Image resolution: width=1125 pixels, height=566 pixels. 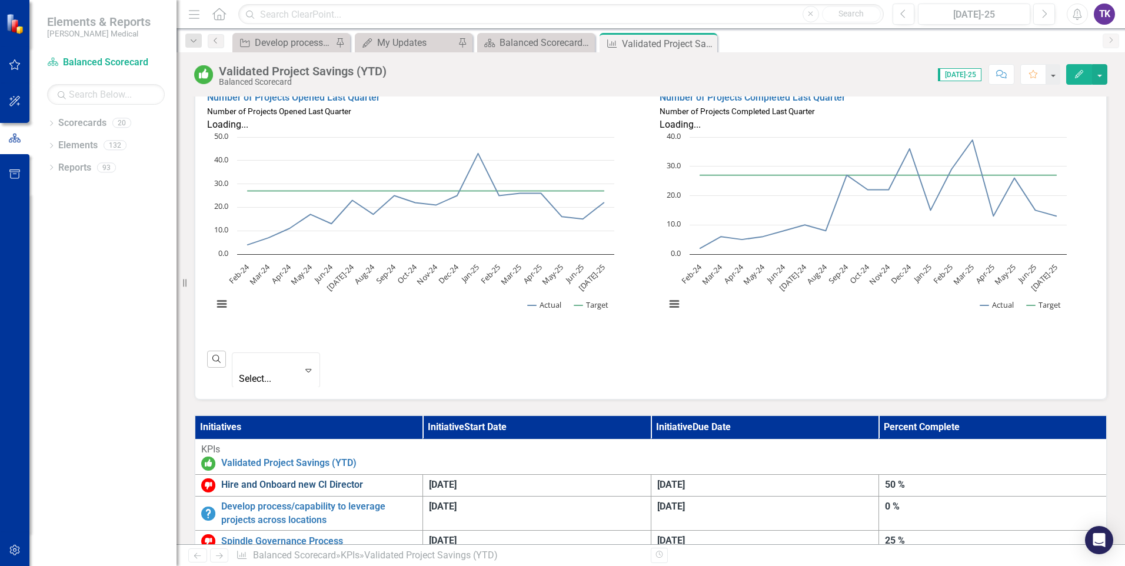 What do you see at coordinates (203, 75) in the screenshot?
I see `img: On or Above Target` at bounding box center [203, 75].